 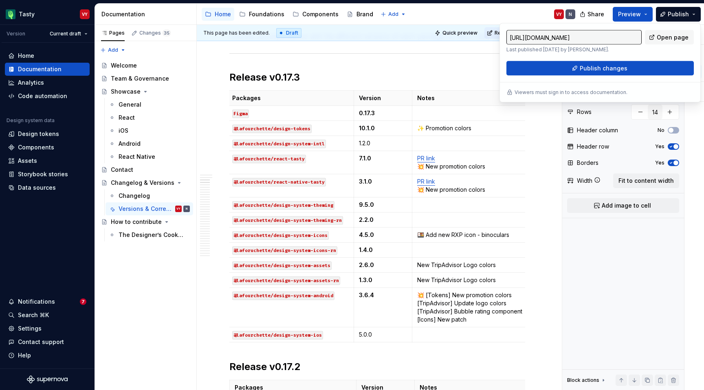 What do you see at coordinates (678, 14) in the screenshot?
I see `span: Publish` at bounding box center [678, 14].